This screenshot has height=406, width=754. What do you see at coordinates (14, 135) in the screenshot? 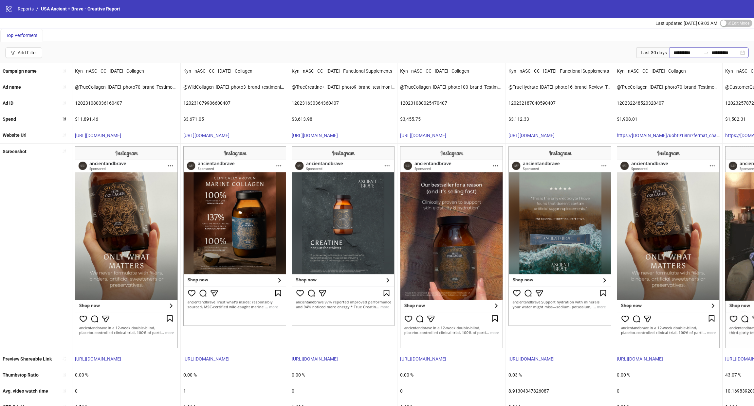
I see `b: Website Url` at bounding box center [14, 135].